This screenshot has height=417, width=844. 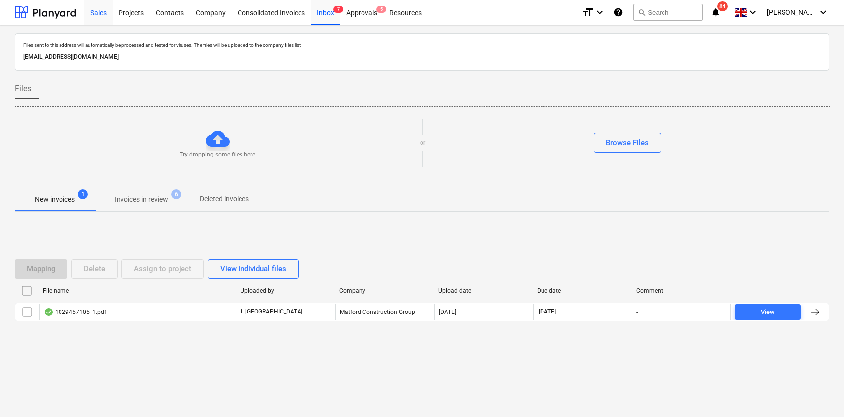 I want to click on span: 5, so click(x=381, y=9).